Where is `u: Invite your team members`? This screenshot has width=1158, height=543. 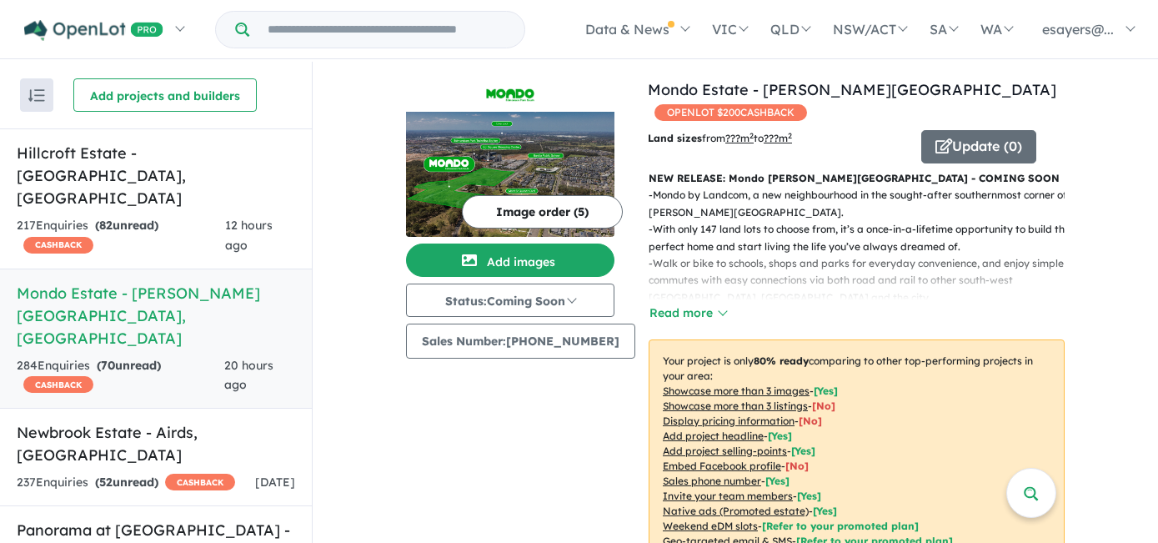
u: Invite your team members is located at coordinates (728, 495).